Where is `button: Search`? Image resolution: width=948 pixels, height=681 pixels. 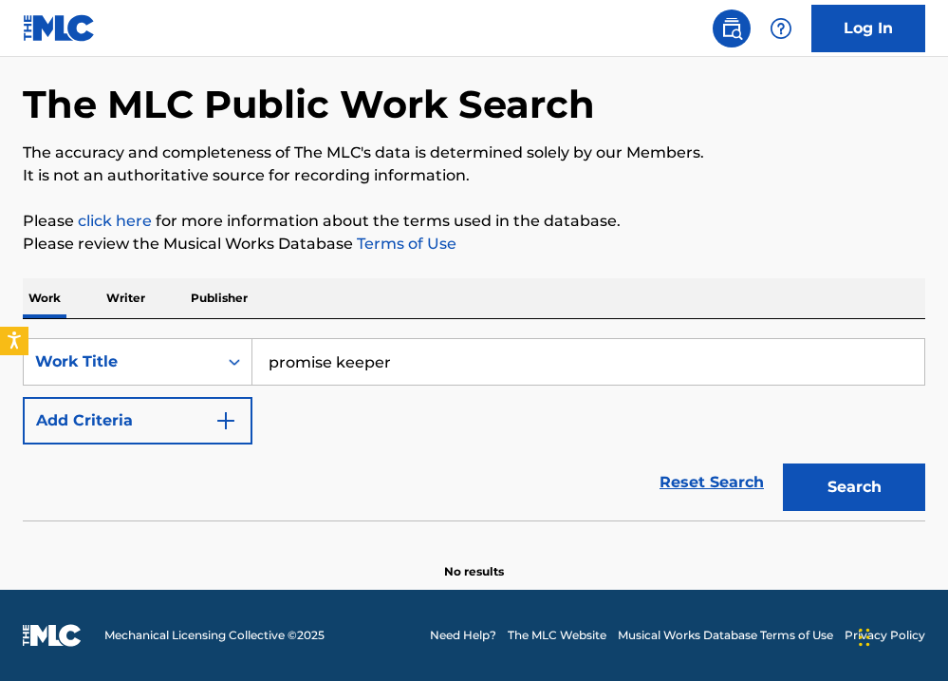 button: Search is located at coordinates (854, 487).